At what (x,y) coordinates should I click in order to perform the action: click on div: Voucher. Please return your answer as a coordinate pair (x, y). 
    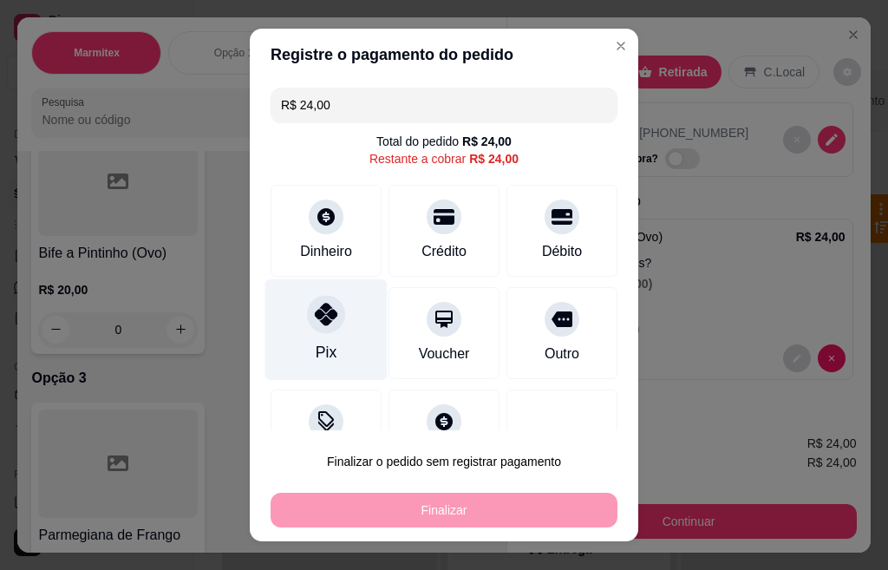
    Looking at the image, I should click on (444, 354).